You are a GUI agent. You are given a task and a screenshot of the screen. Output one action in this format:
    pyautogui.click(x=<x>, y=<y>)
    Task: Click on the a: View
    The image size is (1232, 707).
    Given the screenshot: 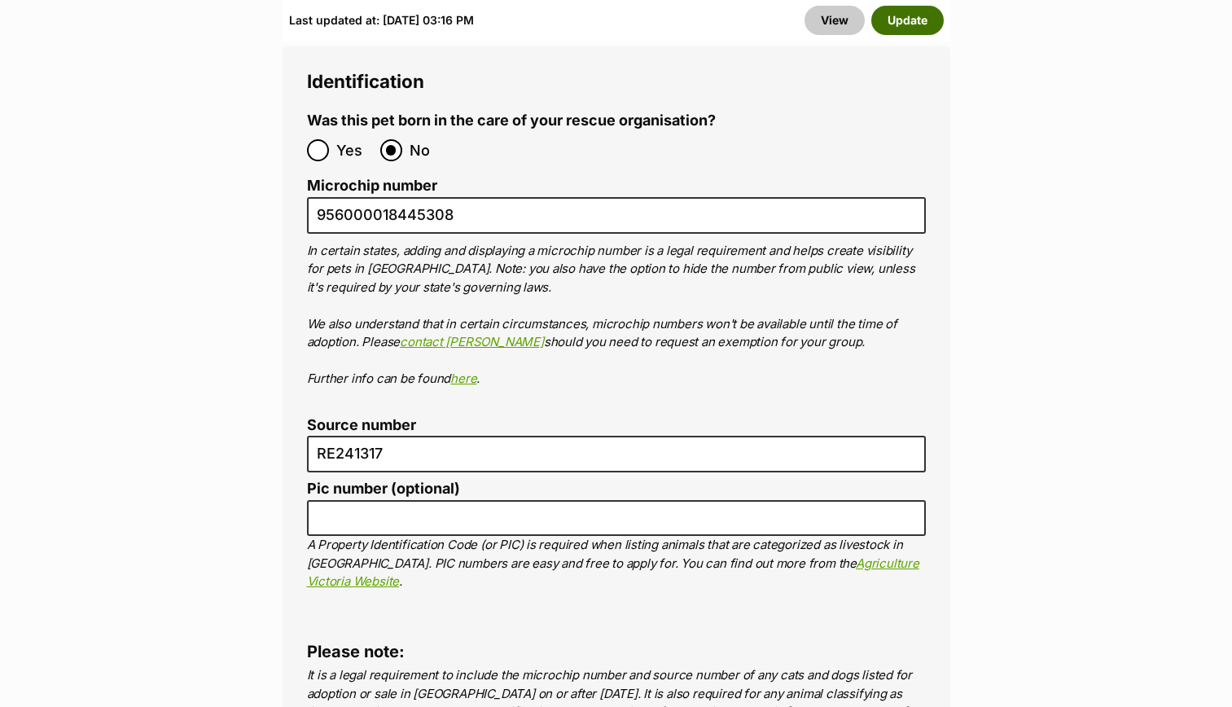 What is the action you would take?
    pyautogui.click(x=835, y=20)
    